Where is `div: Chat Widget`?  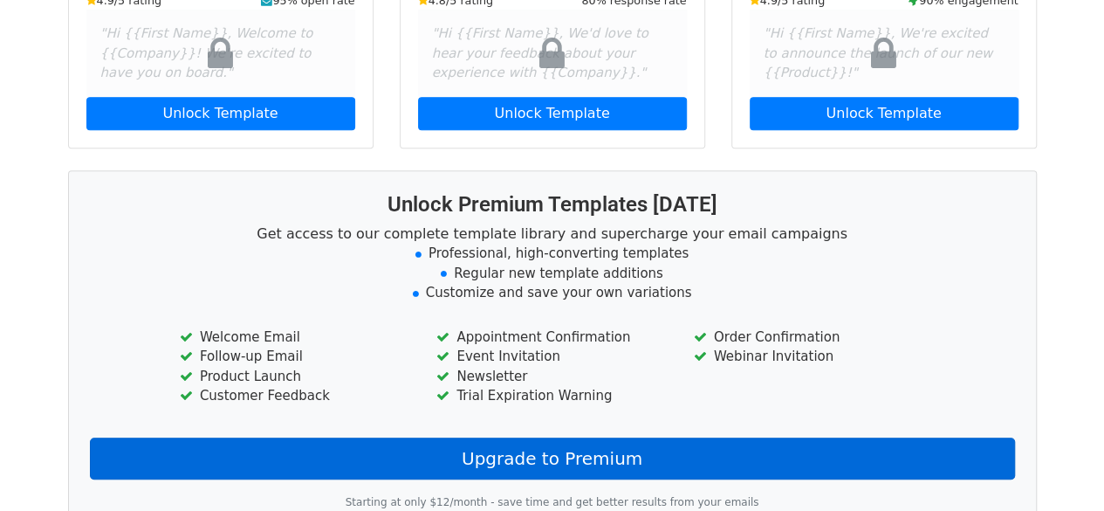
div: Chat Widget is located at coordinates (1061, 469).